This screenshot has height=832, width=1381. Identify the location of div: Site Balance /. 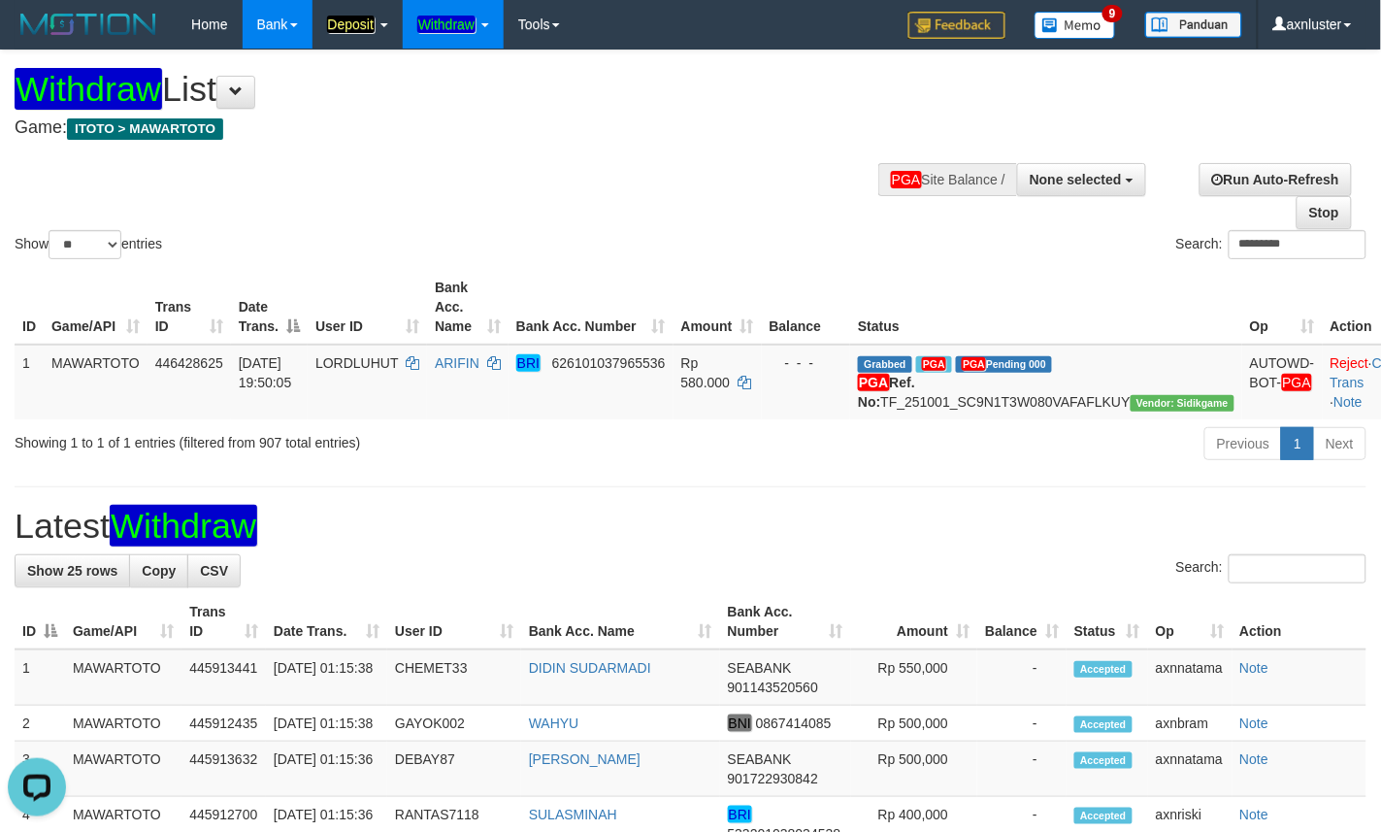
(947, 180).